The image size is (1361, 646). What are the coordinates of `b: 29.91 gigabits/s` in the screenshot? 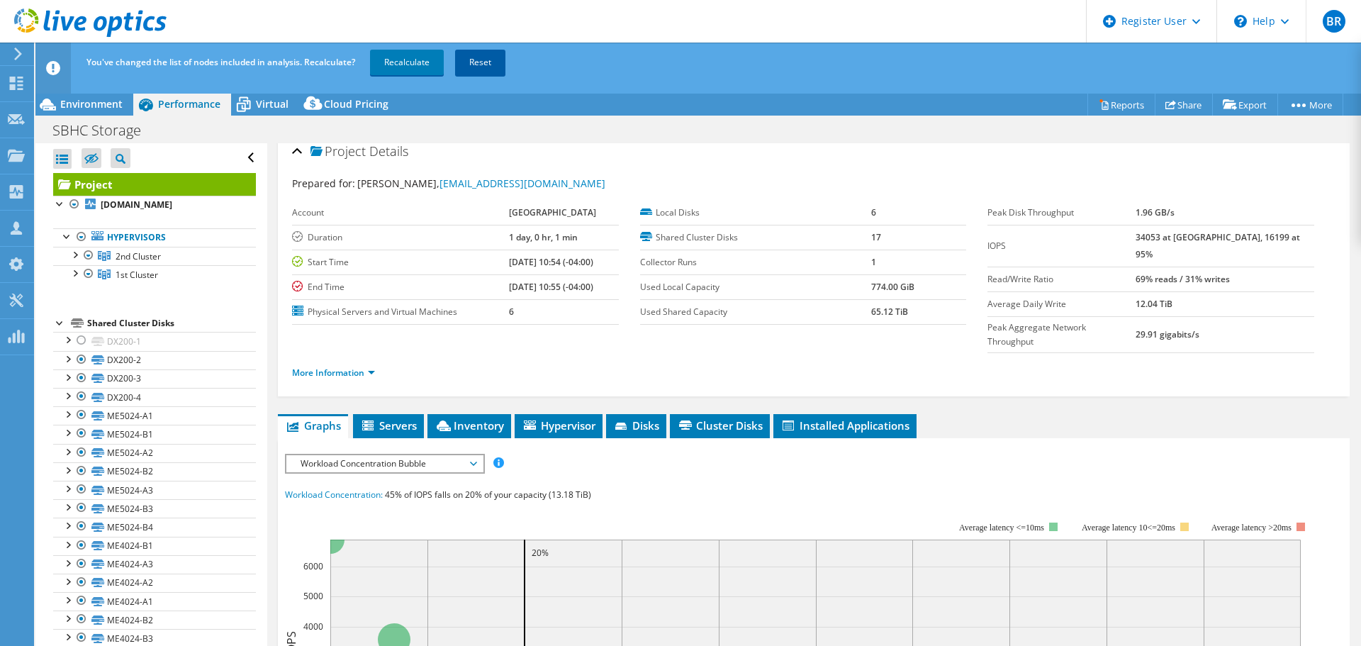 It's located at (1167, 334).